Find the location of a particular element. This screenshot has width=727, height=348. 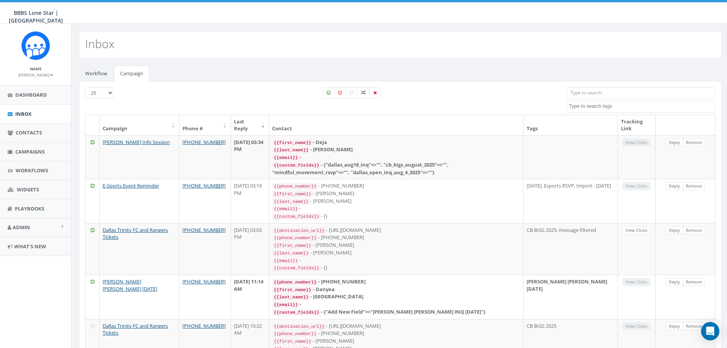

code: {{destination_url}} is located at coordinates (299, 230).